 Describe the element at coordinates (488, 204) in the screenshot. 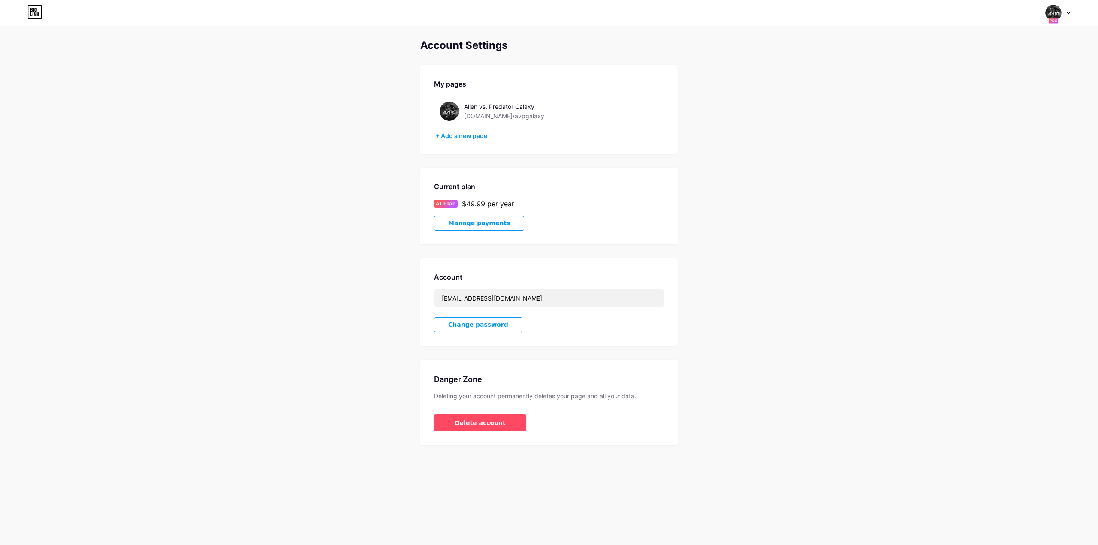

I see `div: $49.99 per year` at that location.